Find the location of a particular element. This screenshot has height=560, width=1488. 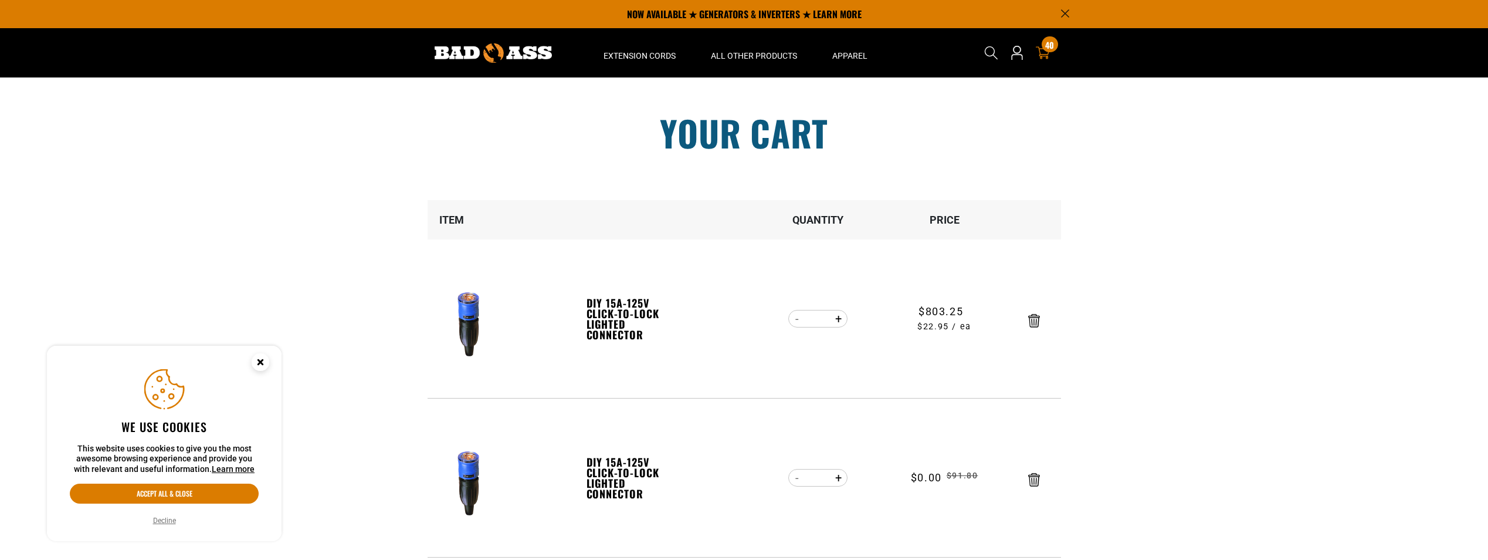

dd: $0.00 is located at coordinates (926, 477).